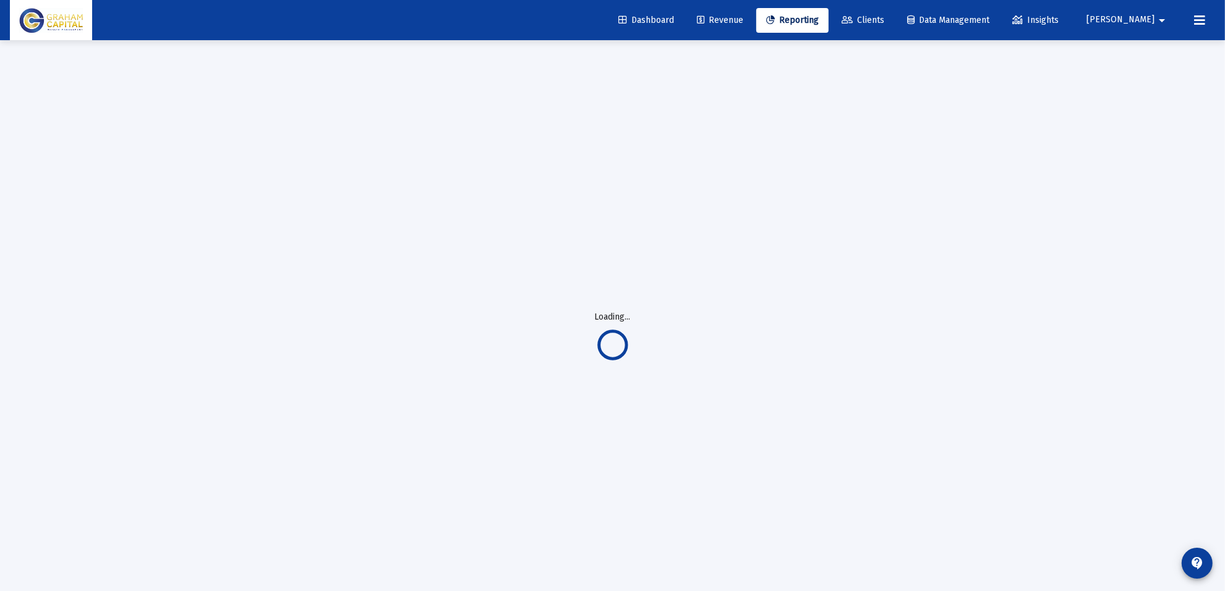 Image resolution: width=1225 pixels, height=591 pixels. What do you see at coordinates (863, 20) in the screenshot?
I see `span: Clients` at bounding box center [863, 20].